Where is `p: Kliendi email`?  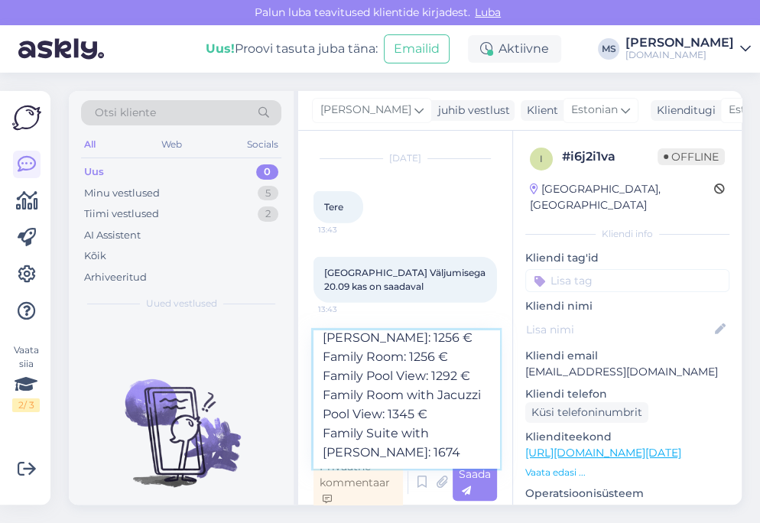
p: Kliendi email is located at coordinates (627, 356).